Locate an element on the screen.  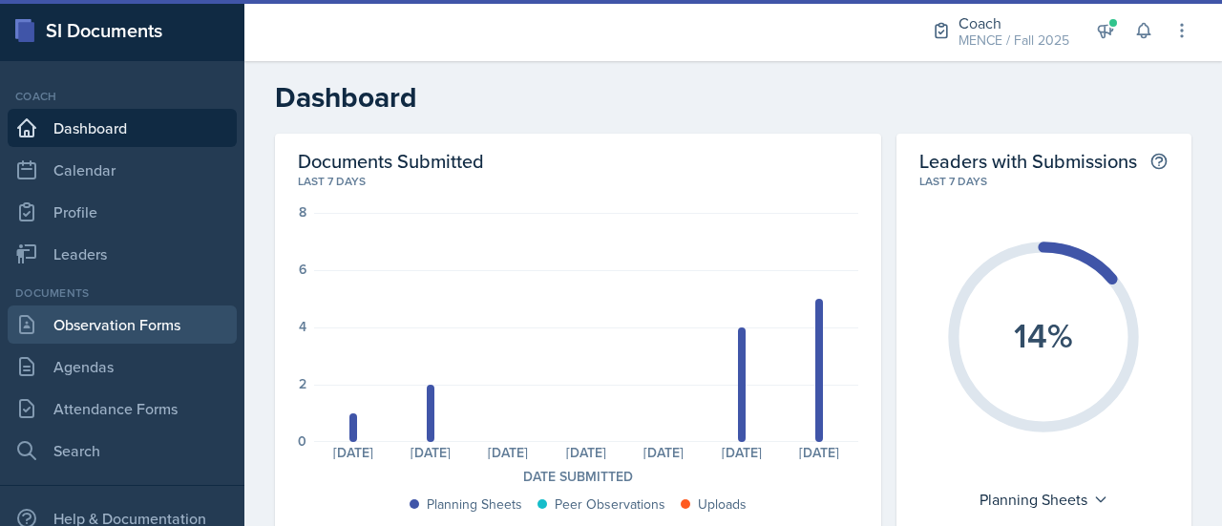
a: Leaders is located at coordinates (122, 254).